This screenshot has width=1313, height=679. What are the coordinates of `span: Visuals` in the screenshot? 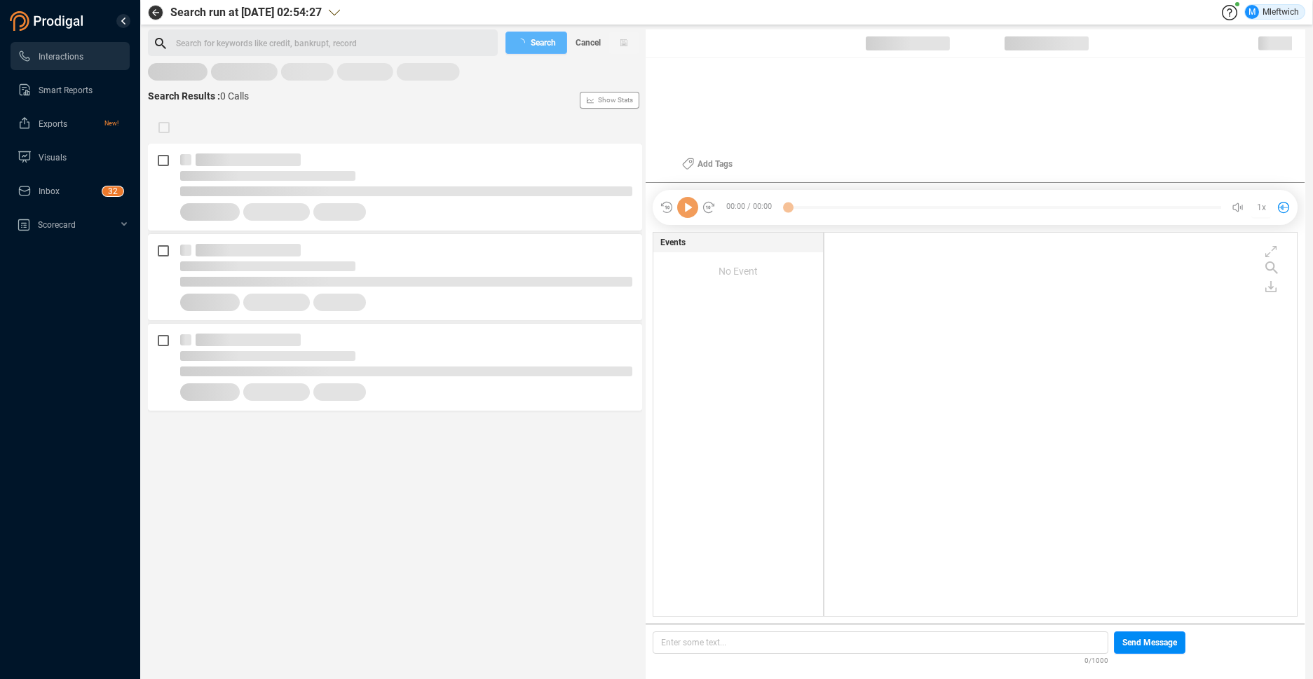 It's located at (53, 158).